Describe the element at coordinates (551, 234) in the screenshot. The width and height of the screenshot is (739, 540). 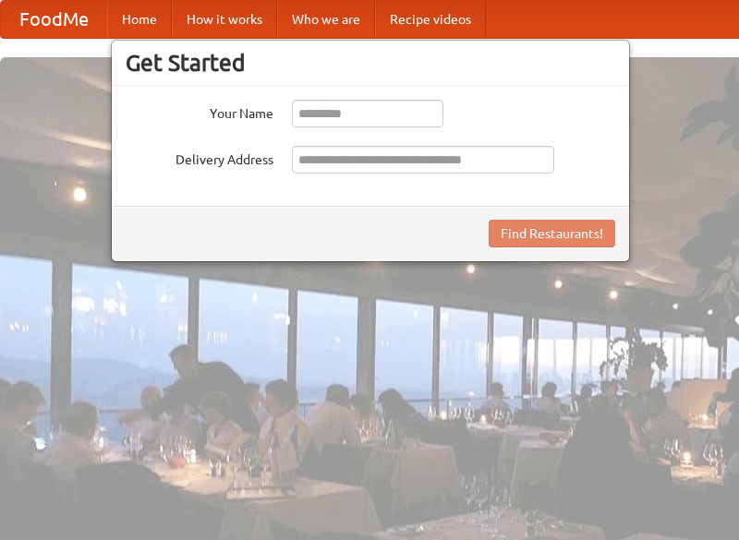
I see `button: Find Restaurants!` at that location.